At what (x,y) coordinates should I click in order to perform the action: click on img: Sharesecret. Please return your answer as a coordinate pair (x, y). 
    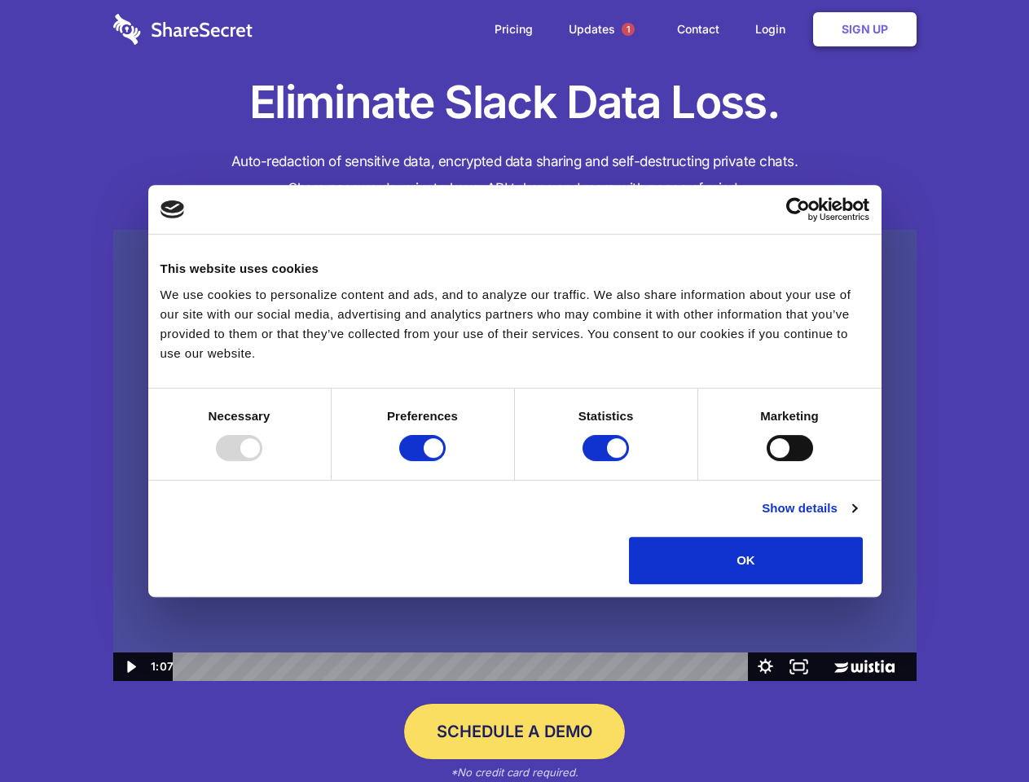
    Looking at the image, I should click on (515, 455).